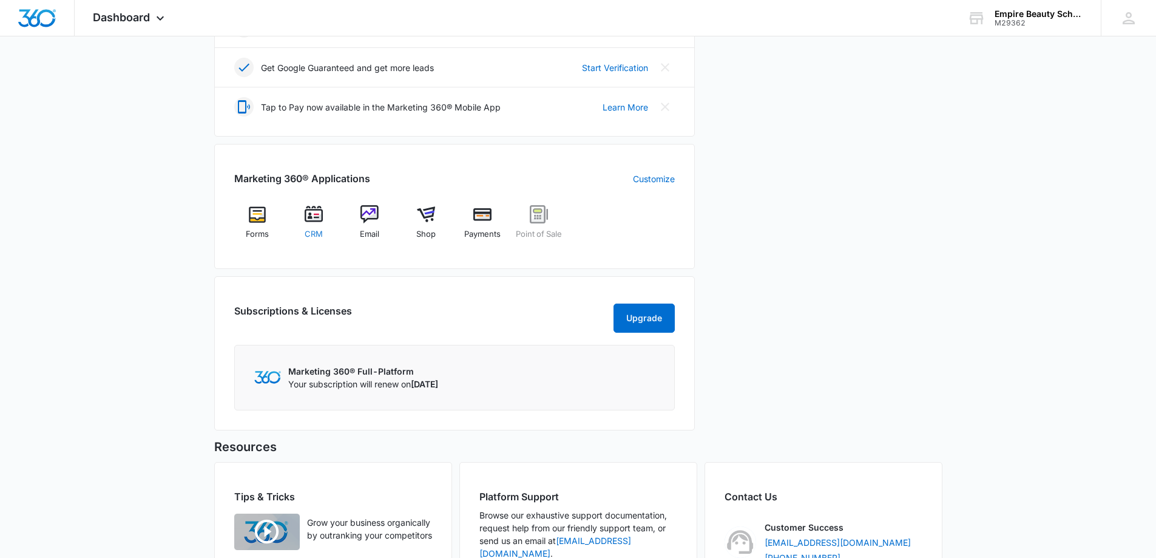  What do you see at coordinates (740, 542) in the screenshot?
I see `img: Customer Success` at bounding box center [740, 542].